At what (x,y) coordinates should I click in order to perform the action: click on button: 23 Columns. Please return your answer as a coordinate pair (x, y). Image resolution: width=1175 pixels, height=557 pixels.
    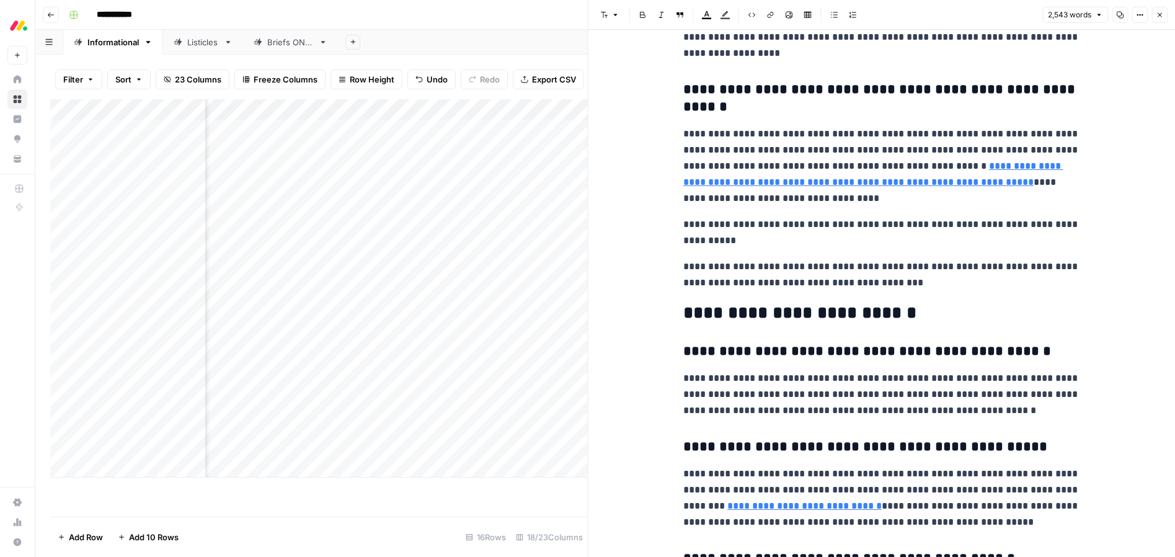
    Looking at the image, I should click on (192, 79).